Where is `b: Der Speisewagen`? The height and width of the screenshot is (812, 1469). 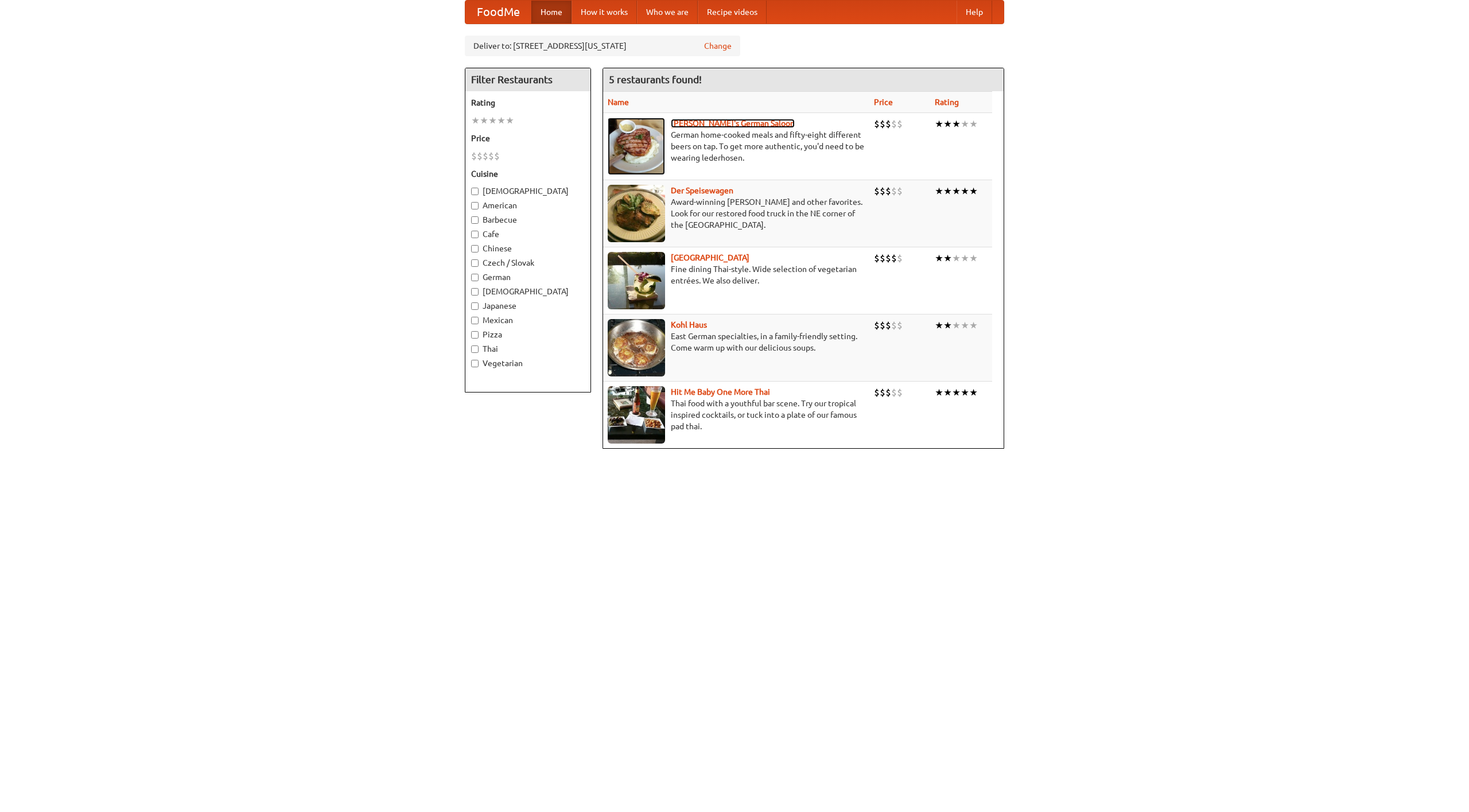
b: Der Speisewagen is located at coordinates (702, 191).